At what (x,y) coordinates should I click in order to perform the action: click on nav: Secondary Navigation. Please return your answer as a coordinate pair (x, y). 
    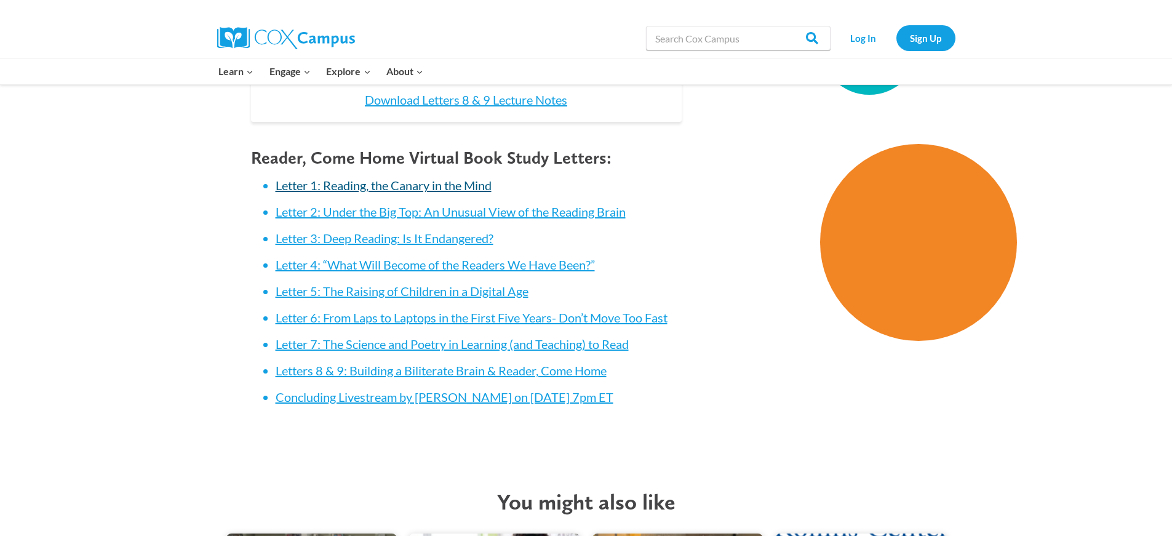
    Looking at the image, I should click on (896, 38).